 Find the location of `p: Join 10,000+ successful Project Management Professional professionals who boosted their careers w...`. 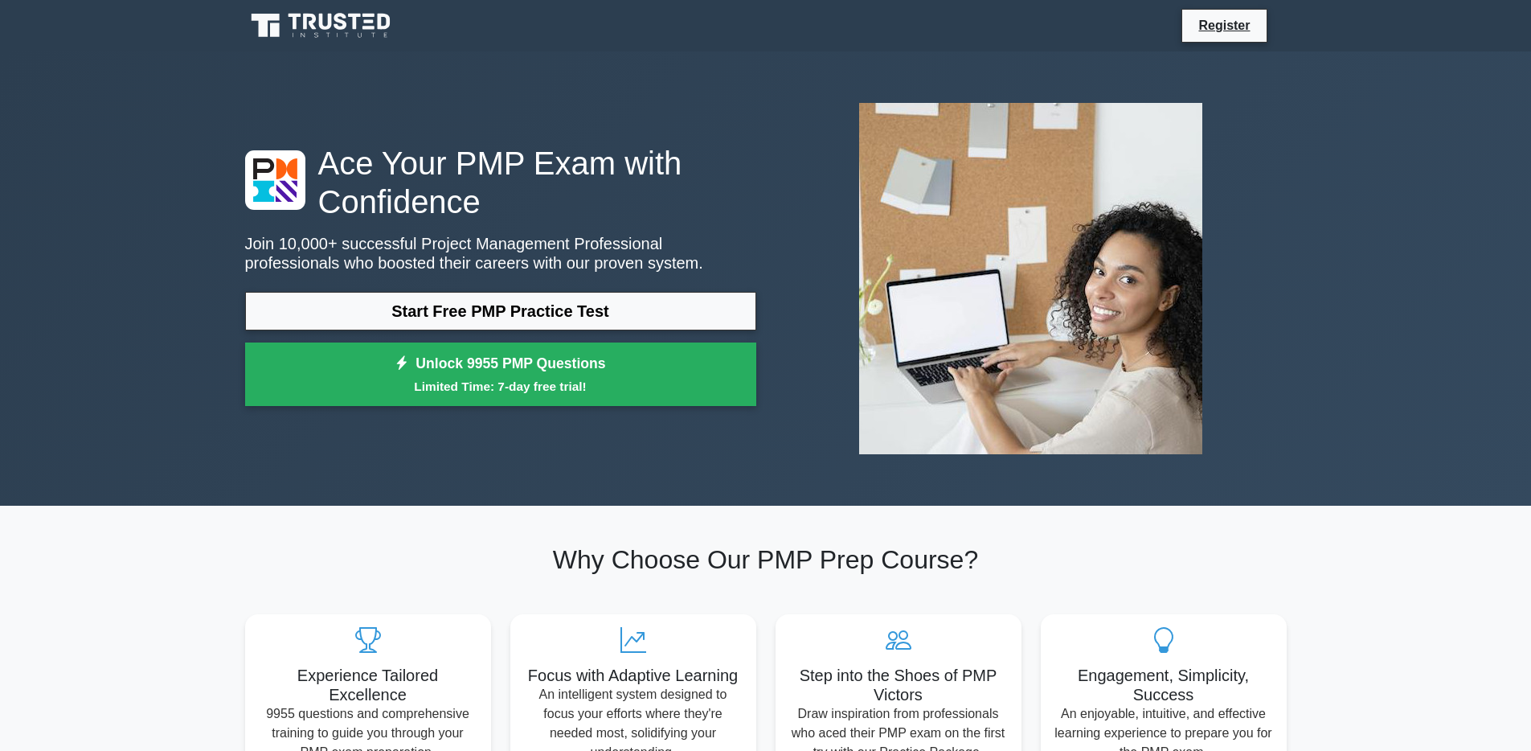

p: Join 10,000+ successful Project Management Professional professionals who boosted their careers w... is located at coordinates (501, 253).